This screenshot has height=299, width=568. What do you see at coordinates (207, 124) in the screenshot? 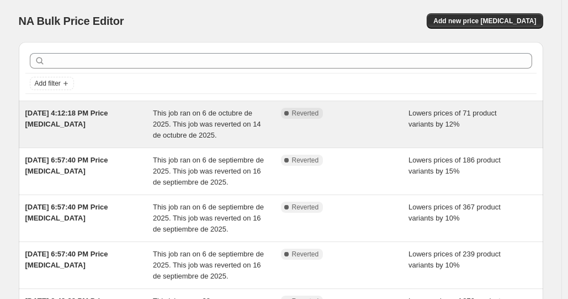
I see `span: This job ran on 6 de octubre de 2025. This job was reverted on 14 de octubre de 2025.` at bounding box center [207, 124].